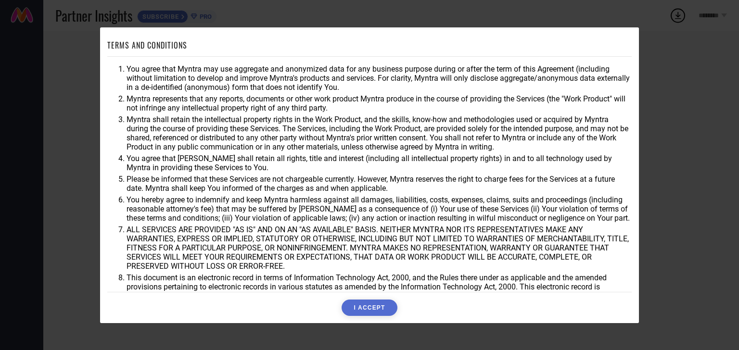  Describe the element at coordinates (379, 78) in the screenshot. I see `li: You agree that Myntra may use aggregate and anonymized data for any business purpose during or af...` at that location.